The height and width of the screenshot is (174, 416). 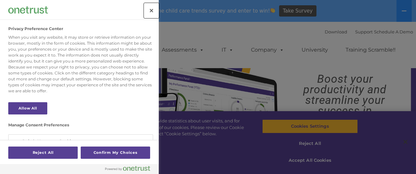 I want to click on a: Powered by OneTrust Opens in a new Tab, so click(x=130, y=169).